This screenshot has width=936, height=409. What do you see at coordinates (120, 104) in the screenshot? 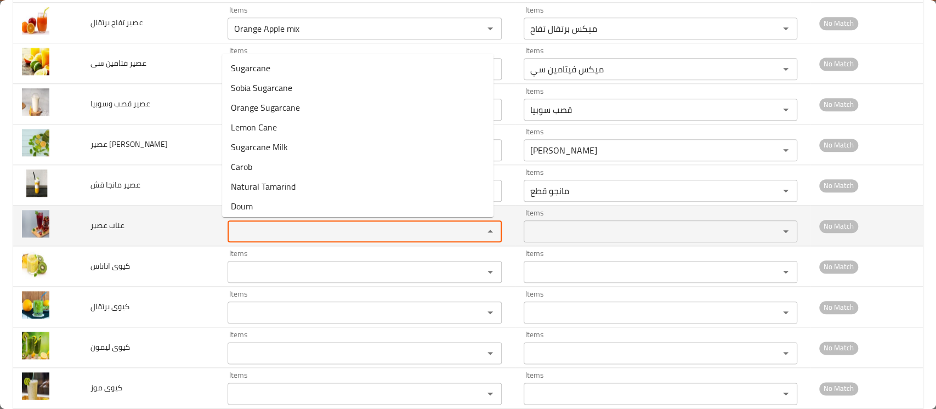
I see `span: عصير قصب وسوبيا` at bounding box center [120, 104].